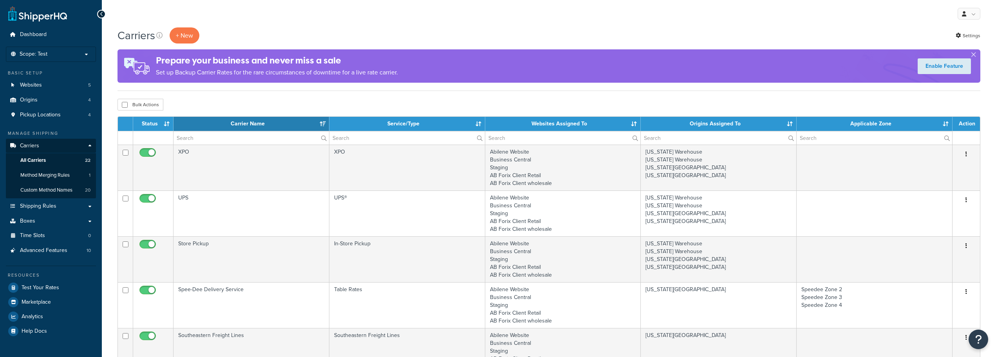 The image size is (996, 357). I want to click on th: Status: activate to sort column ascending, so click(153, 124).